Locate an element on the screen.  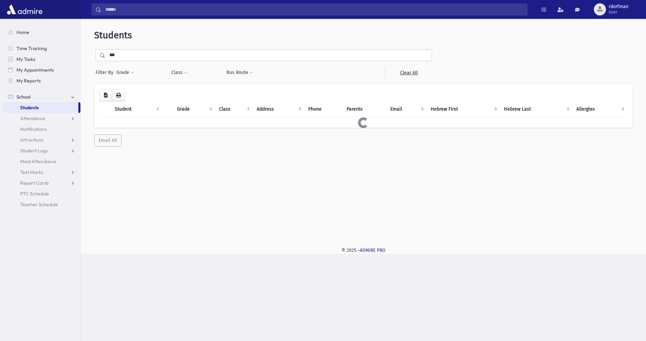
a: Test Marks is located at coordinates (41, 172).